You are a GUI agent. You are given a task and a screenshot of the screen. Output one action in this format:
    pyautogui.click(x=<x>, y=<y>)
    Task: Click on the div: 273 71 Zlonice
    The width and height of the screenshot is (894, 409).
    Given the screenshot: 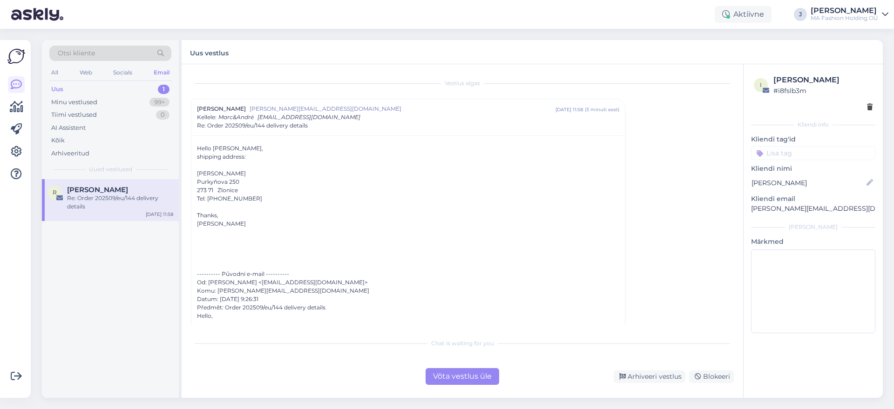 What is the action you would take?
    pyautogui.click(x=408, y=190)
    